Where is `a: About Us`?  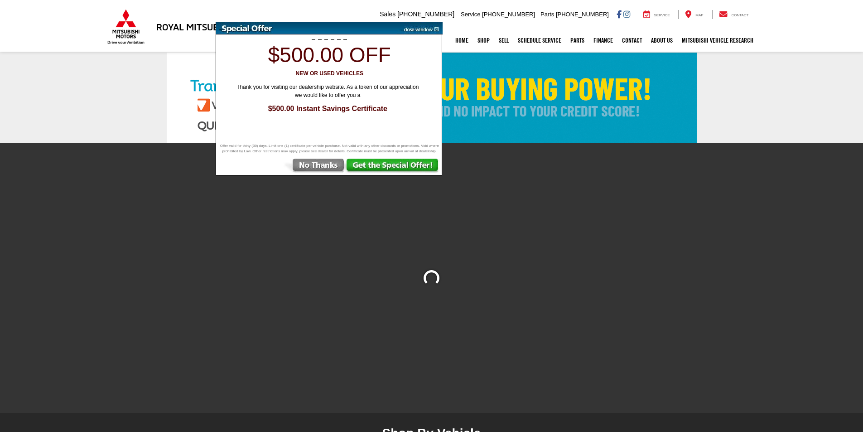 a: About Us is located at coordinates (662, 40).